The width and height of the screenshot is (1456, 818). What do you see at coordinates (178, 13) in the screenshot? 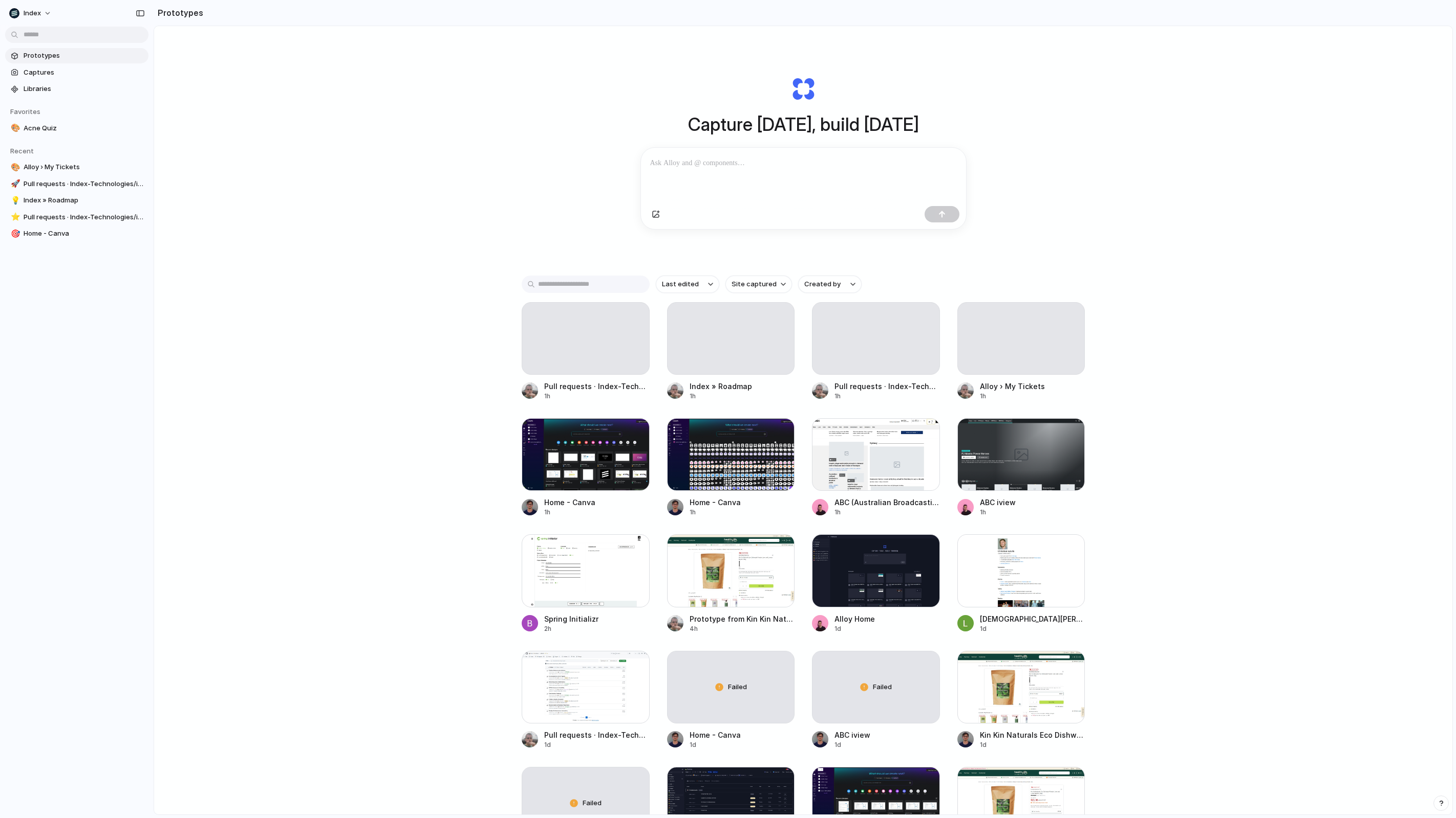
I see `h2: Prototypes` at bounding box center [178, 13].